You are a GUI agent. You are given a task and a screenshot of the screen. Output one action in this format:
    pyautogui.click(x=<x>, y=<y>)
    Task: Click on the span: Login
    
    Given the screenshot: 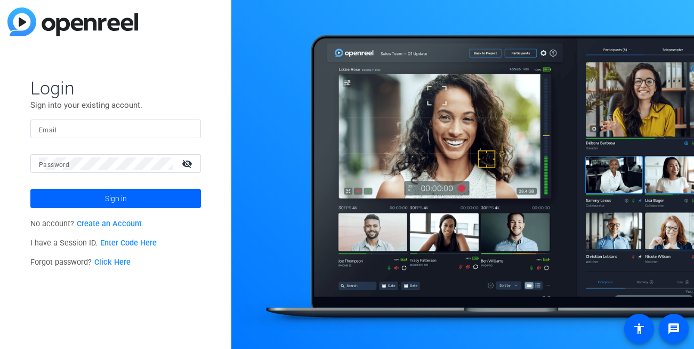 What is the action you would take?
    pyautogui.click(x=116, y=88)
    